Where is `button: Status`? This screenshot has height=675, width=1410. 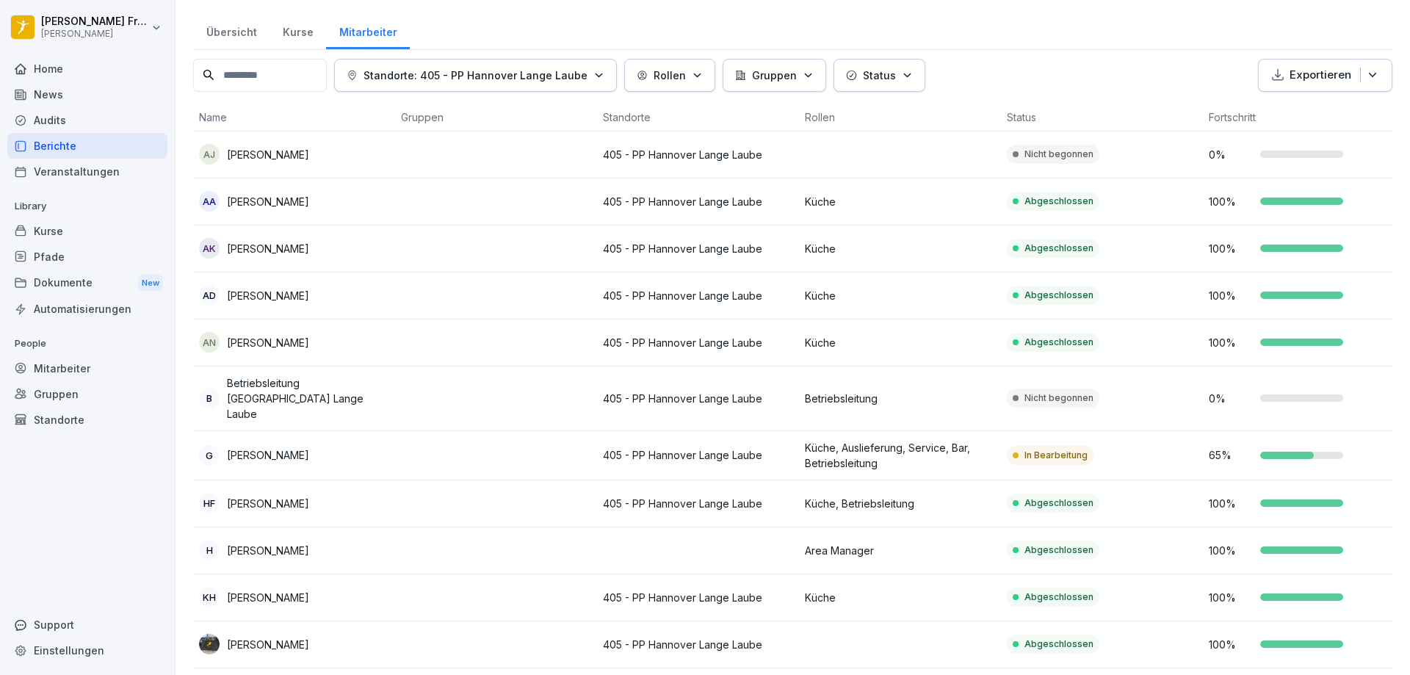
button: Status is located at coordinates (879, 75).